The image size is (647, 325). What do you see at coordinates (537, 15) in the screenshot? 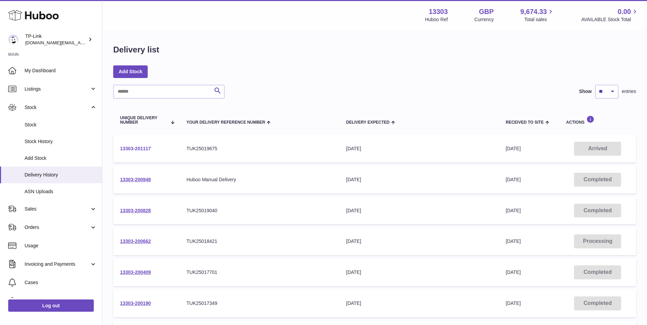
I see `a: 9,674.33 Total sales` at bounding box center [537, 15].